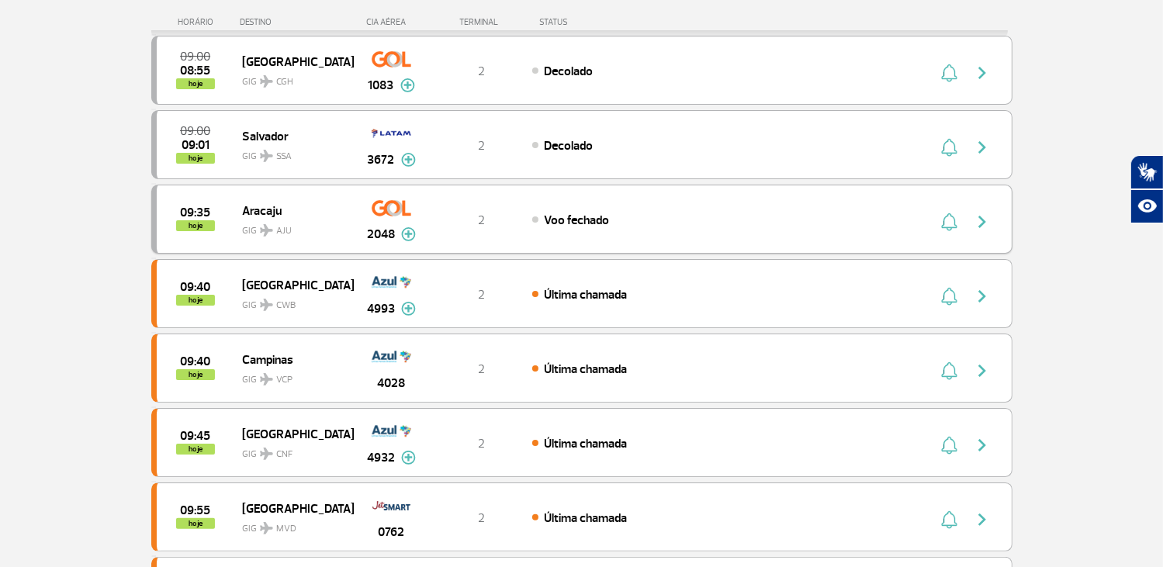 This screenshot has height=567, width=1163. What do you see at coordinates (296, 22) in the screenshot?
I see `div: DESTINO` at bounding box center [296, 22].